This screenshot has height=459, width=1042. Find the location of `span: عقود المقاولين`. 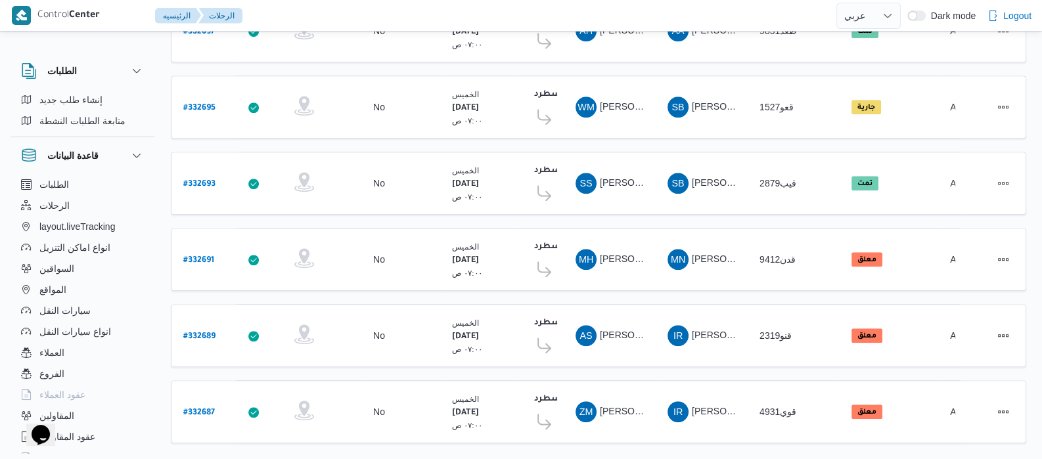

span: عقود المقاولين is located at coordinates (67, 437).